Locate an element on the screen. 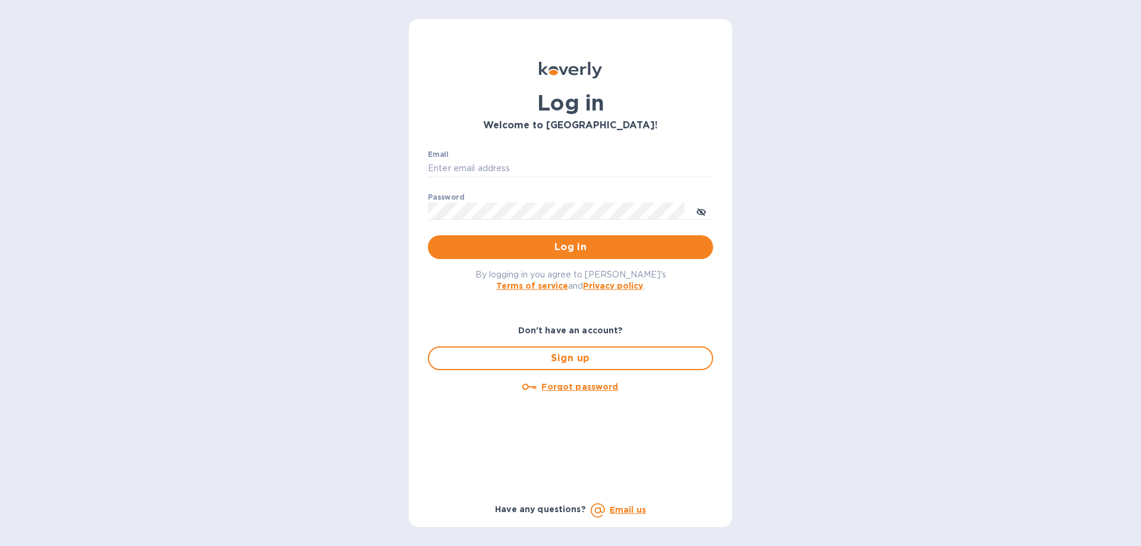 The height and width of the screenshot is (546, 1141). b: Email us is located at coordinates (628, 510).